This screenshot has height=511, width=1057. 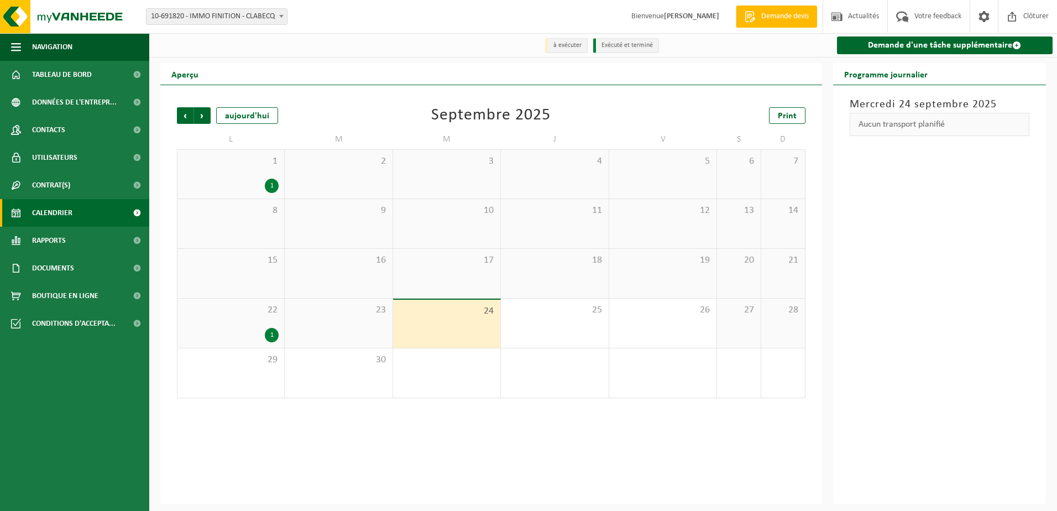 I want to click on td: J, so click(x=555, y=139).